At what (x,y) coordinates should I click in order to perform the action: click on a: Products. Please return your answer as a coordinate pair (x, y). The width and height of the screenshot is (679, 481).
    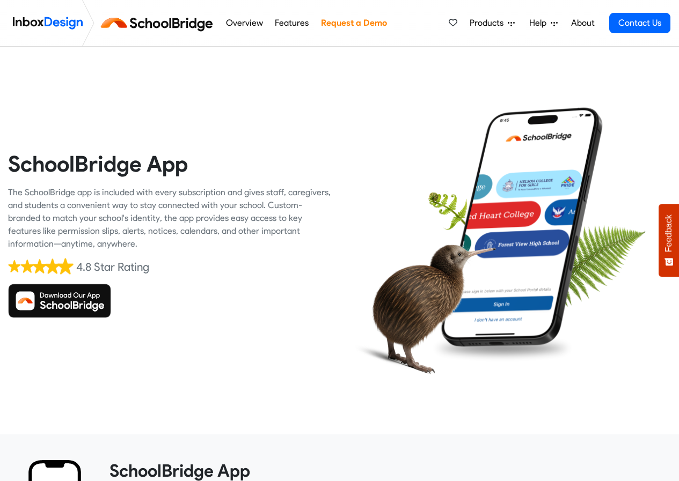
    Looking at the image, I should click on (492, 23).